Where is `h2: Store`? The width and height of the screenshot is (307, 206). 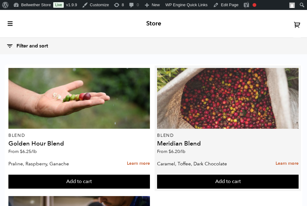 h2: Store is located at coordinates (154, 24).